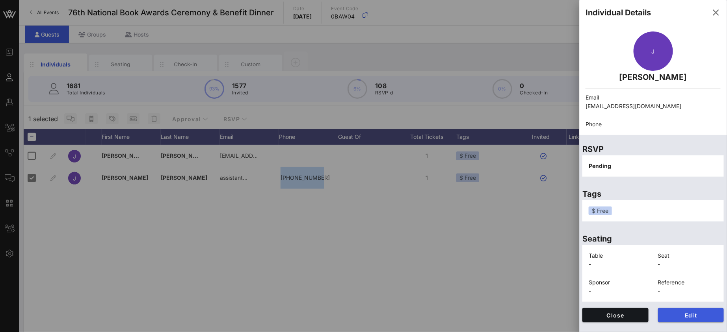 The image size is (727, 332). Describe the element at coordinates (615, 315) in the screenshot. I see `span: Close` at that location.